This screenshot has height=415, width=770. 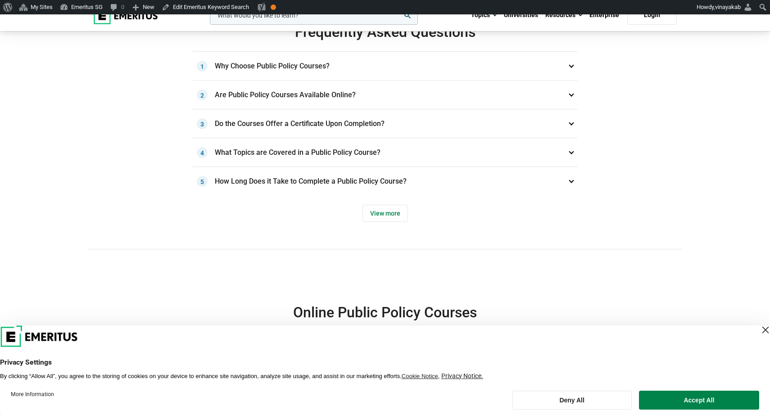 I want to click on span: 4, so click(x=202, y=153).